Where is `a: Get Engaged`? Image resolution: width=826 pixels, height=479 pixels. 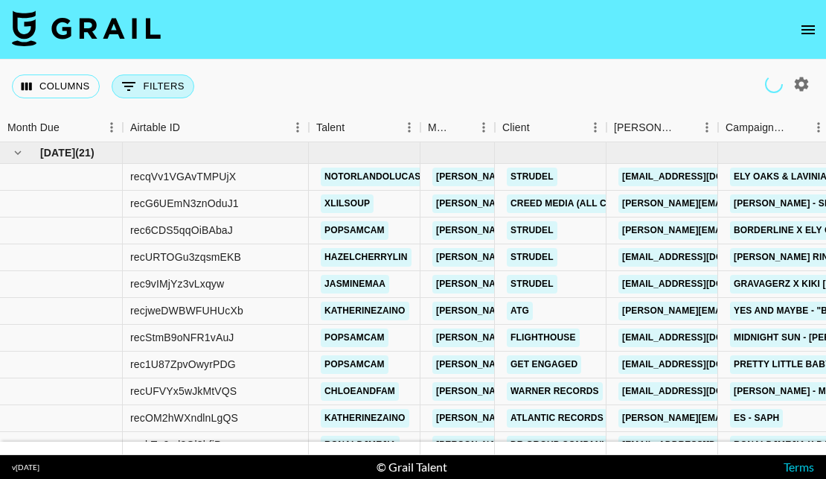
a: Get Engaged is located at coordinates (544, 364).